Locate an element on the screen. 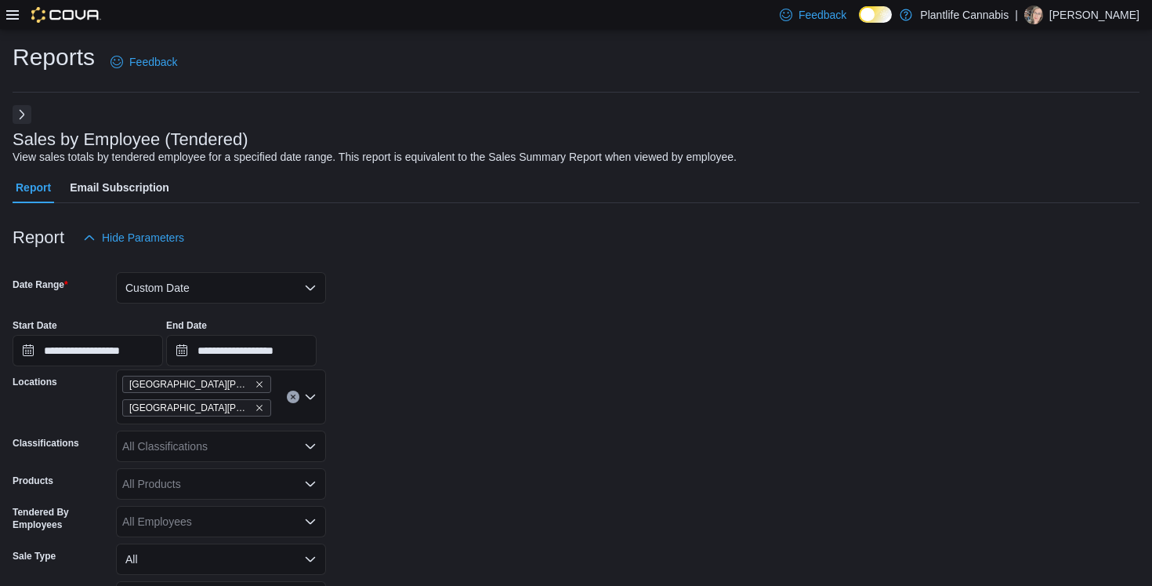 The image size is (1152, 586). button: All is located at coordinates (221, 559).